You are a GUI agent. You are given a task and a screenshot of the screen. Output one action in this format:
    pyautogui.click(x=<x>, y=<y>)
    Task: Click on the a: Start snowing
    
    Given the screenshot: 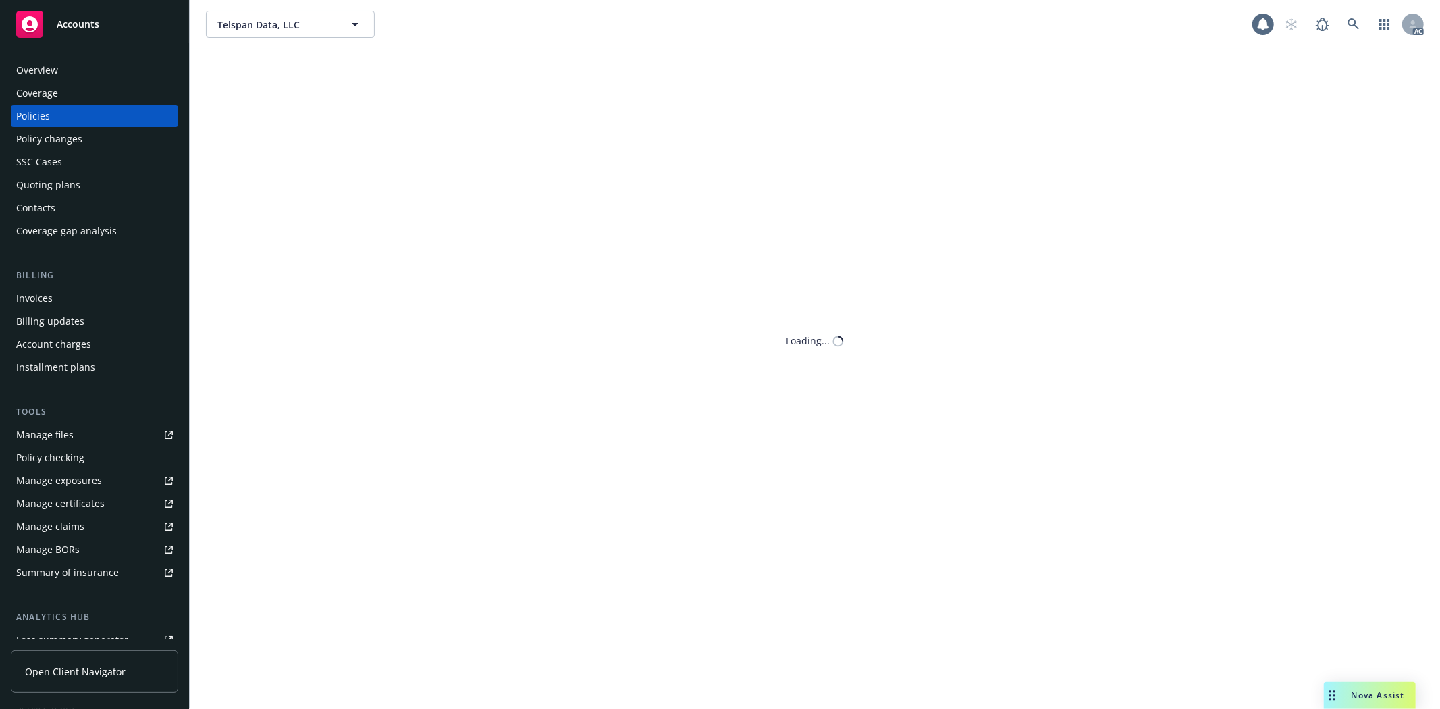 What is the action you would take?
    pyautogui.click(x=1291, y=24)
    